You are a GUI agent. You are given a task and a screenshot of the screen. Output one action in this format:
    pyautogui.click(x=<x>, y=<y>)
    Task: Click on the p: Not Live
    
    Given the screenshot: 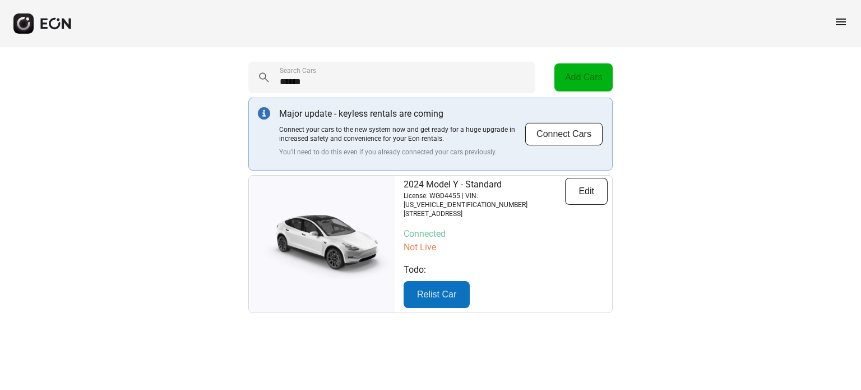 What is the action you would take?
    pyautogui.click(x=506, y=247)
    